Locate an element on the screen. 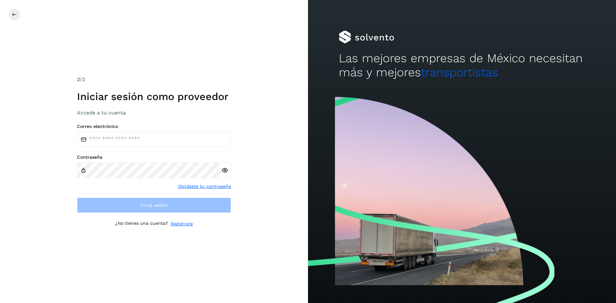 This screenshot has width=616, height=303. a: Regístrate is located at coordinates (182, 224).